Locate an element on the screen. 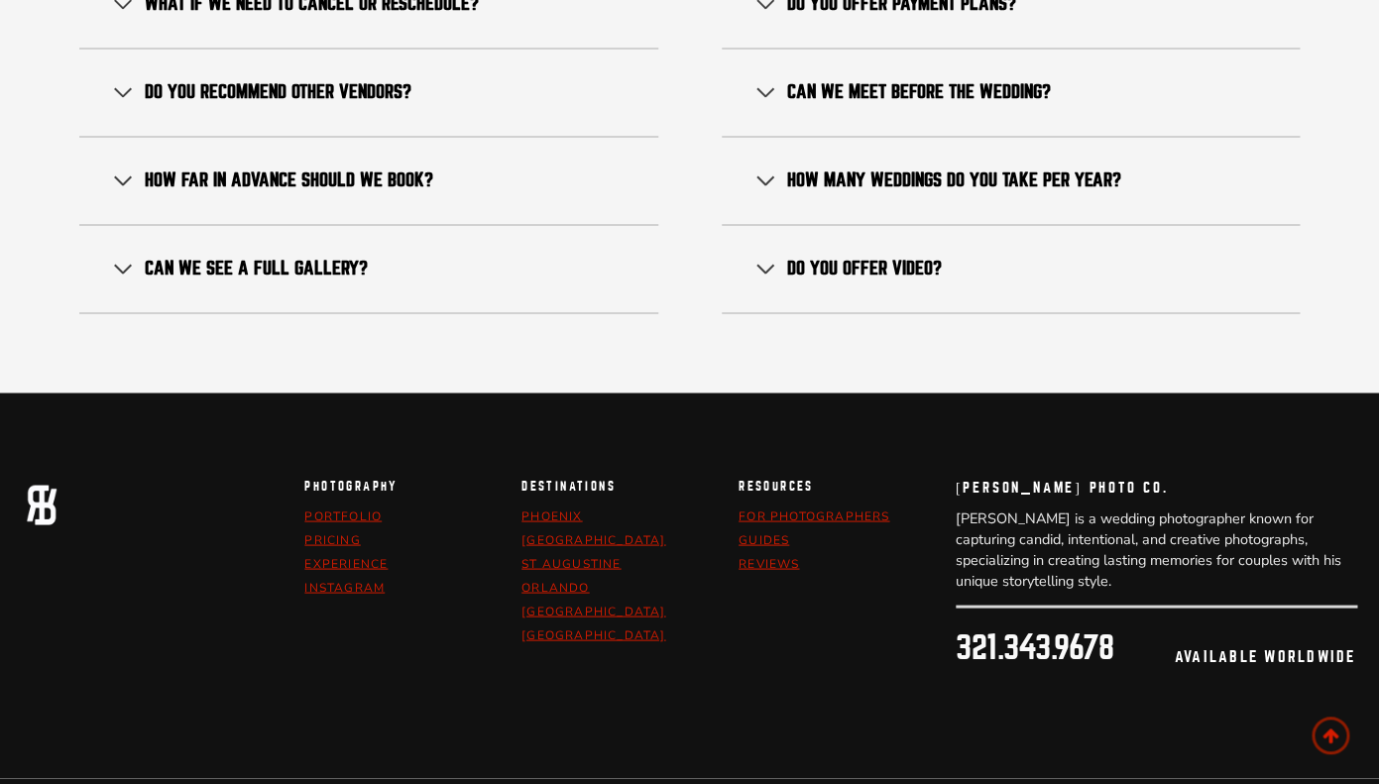  button: Can we see a full gallery? is located at coordinates (369, 269).